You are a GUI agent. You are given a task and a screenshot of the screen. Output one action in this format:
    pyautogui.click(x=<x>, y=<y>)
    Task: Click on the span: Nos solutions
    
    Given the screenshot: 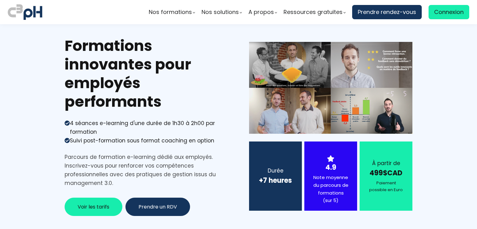 What is the action you would take?
    pyautogui.click(x=220, y=12)
    